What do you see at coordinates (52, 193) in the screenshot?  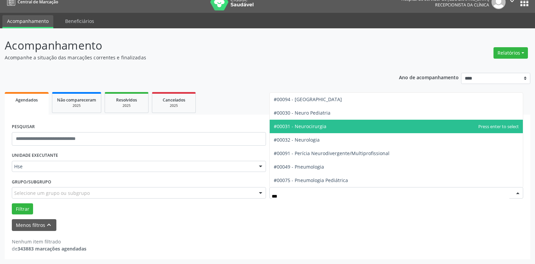 I see `span: Selecione um grupo ou subgrupo` at bounding box center [52, 193].